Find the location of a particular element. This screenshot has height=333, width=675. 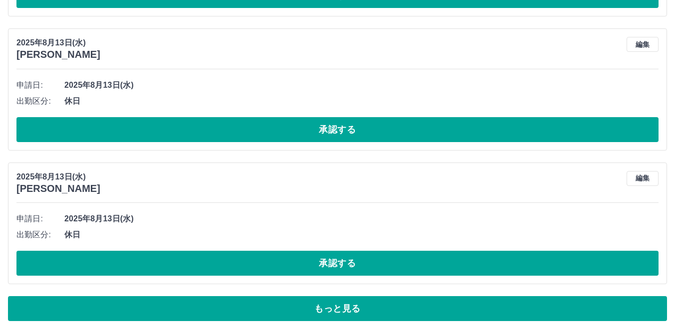

button: もっと見る is located at coordinates (337, 309).